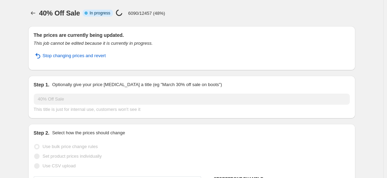  Describe the element at coordinates (93, 43) in the screenshot. I see `i: This job cannot be edited because it is currently in progress.` at that location.